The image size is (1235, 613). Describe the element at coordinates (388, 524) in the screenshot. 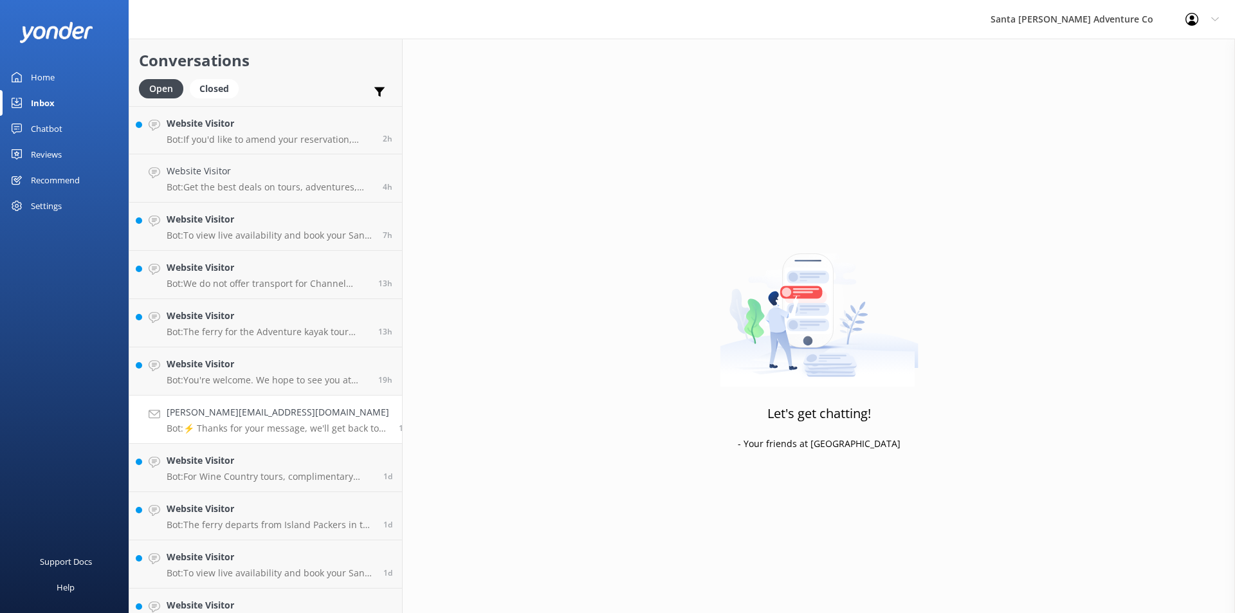

I see `span: Aug 24 2025 05:26am (UTC -07:00) America/Tijuana` at that location.